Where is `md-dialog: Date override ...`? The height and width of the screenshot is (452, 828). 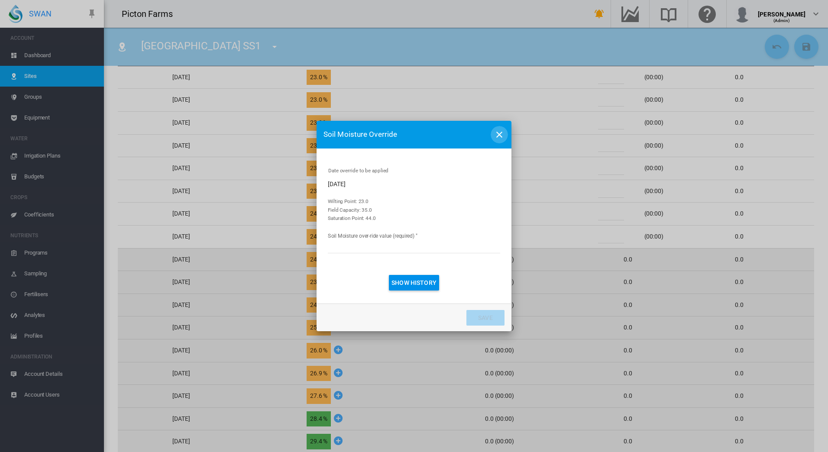
md-dialog: Date override ... is located at coordinates (414, 226).